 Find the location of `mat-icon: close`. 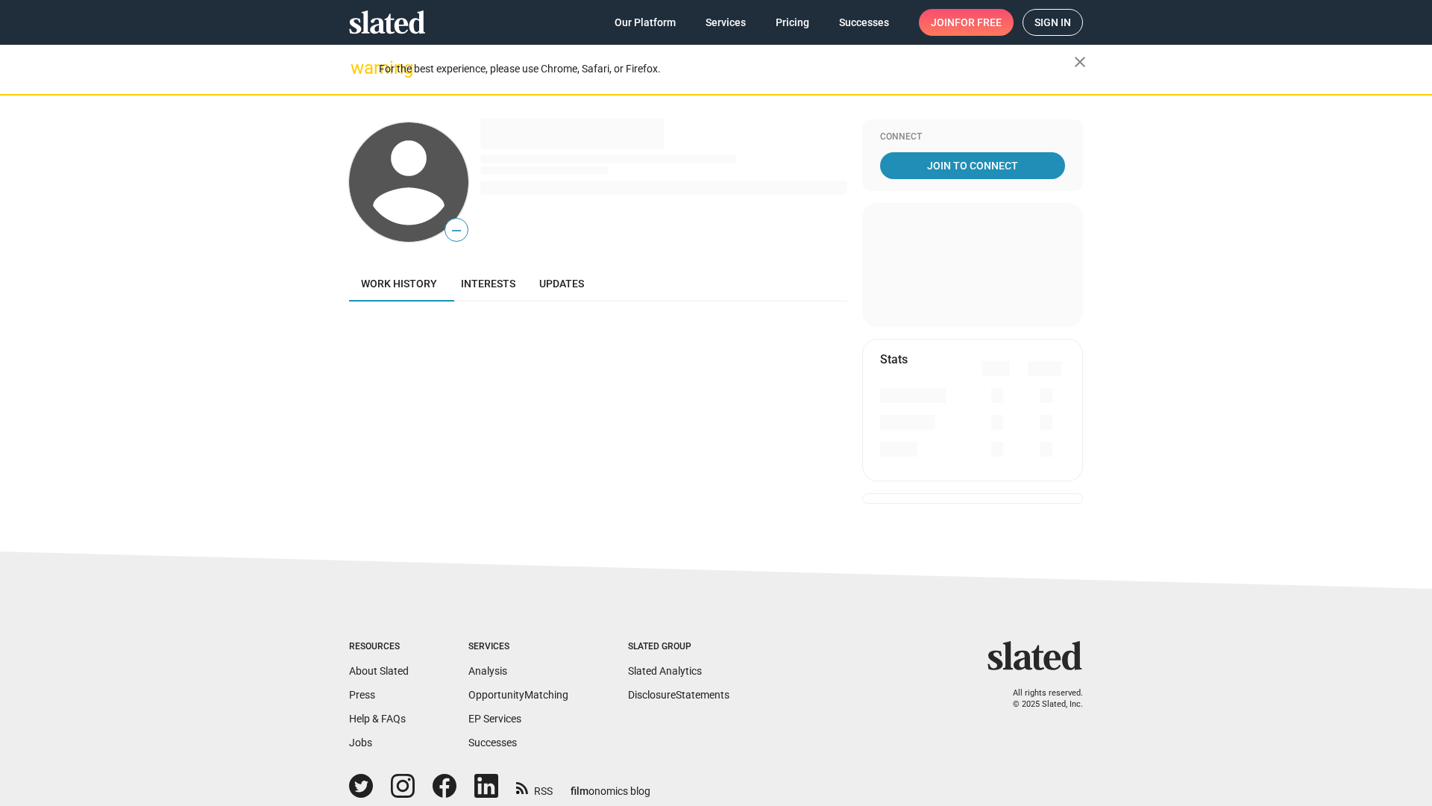

mat-icon: close is located at coordinates (1080, 62).